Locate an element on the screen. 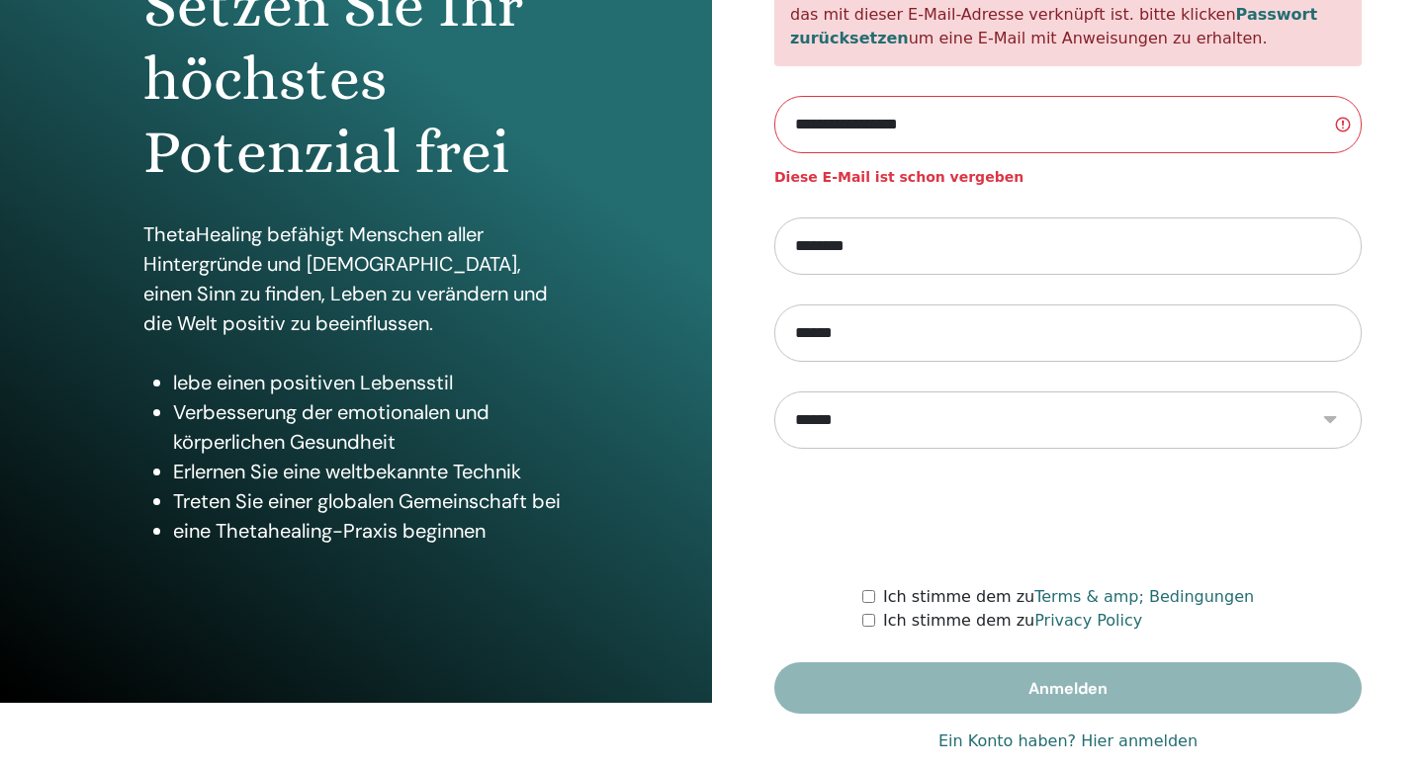 This screenshot has height=769, width=1424. a: Privacy Policy is located at coordinates (1088, 620).